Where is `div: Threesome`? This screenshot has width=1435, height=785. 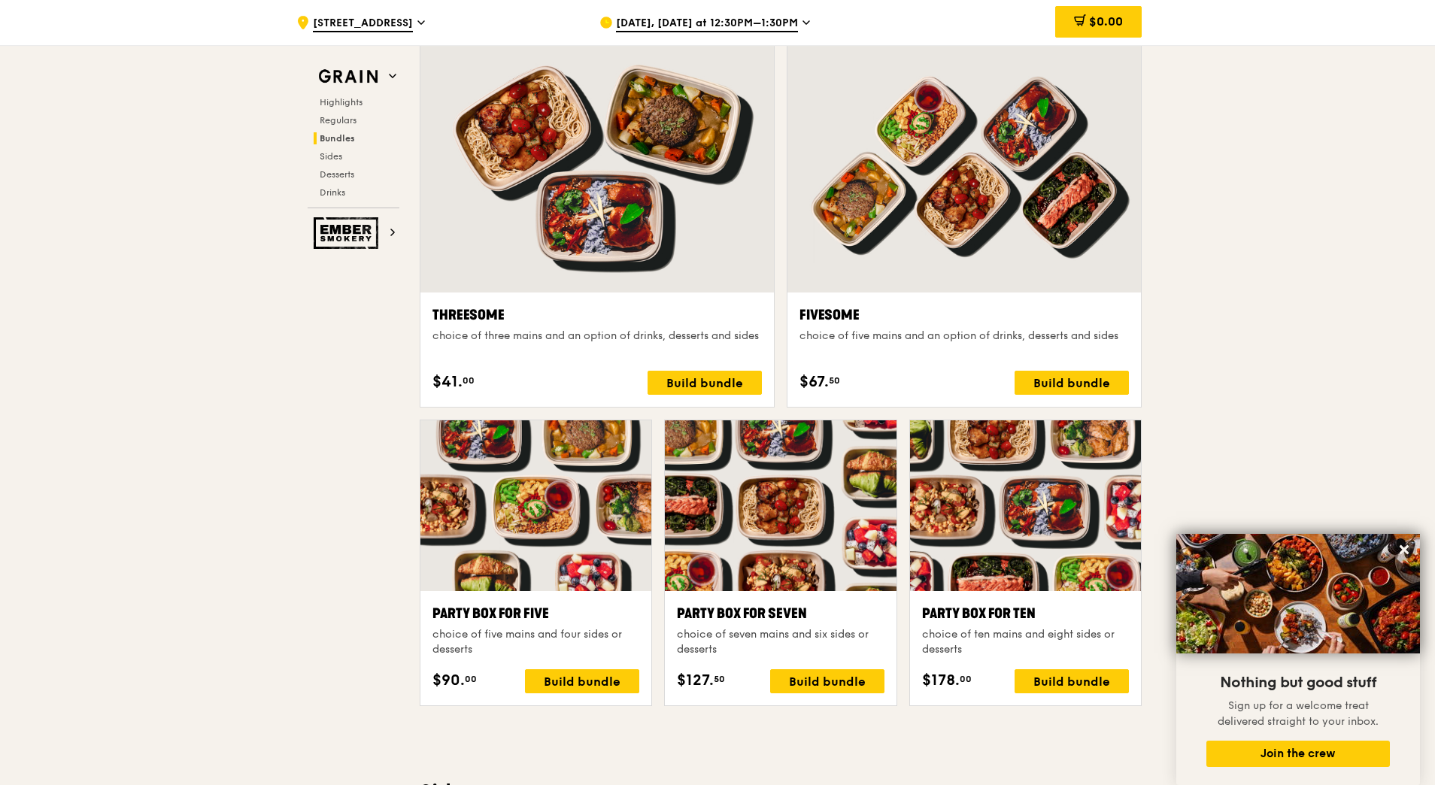 div: Threesome is located at coordinates (597, 315).